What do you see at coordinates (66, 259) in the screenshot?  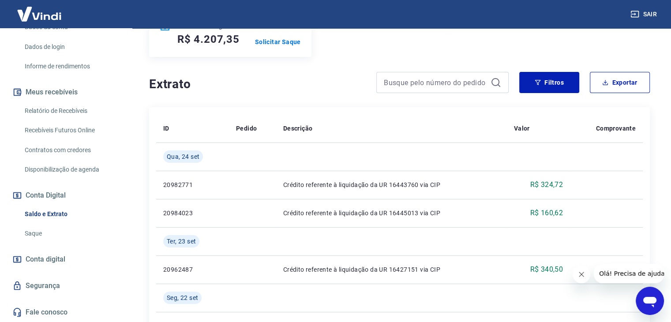 I see `a: Conta digital` at bounding box center [66, 259].